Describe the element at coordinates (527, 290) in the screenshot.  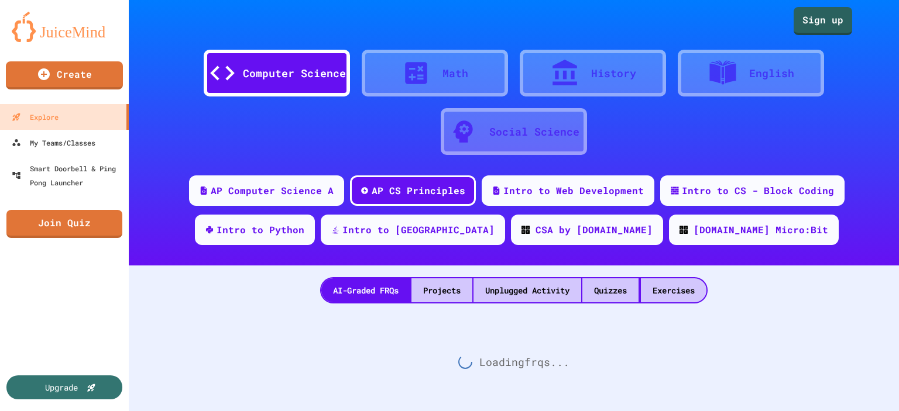
I see `div: Unplugged Activity` at that location.